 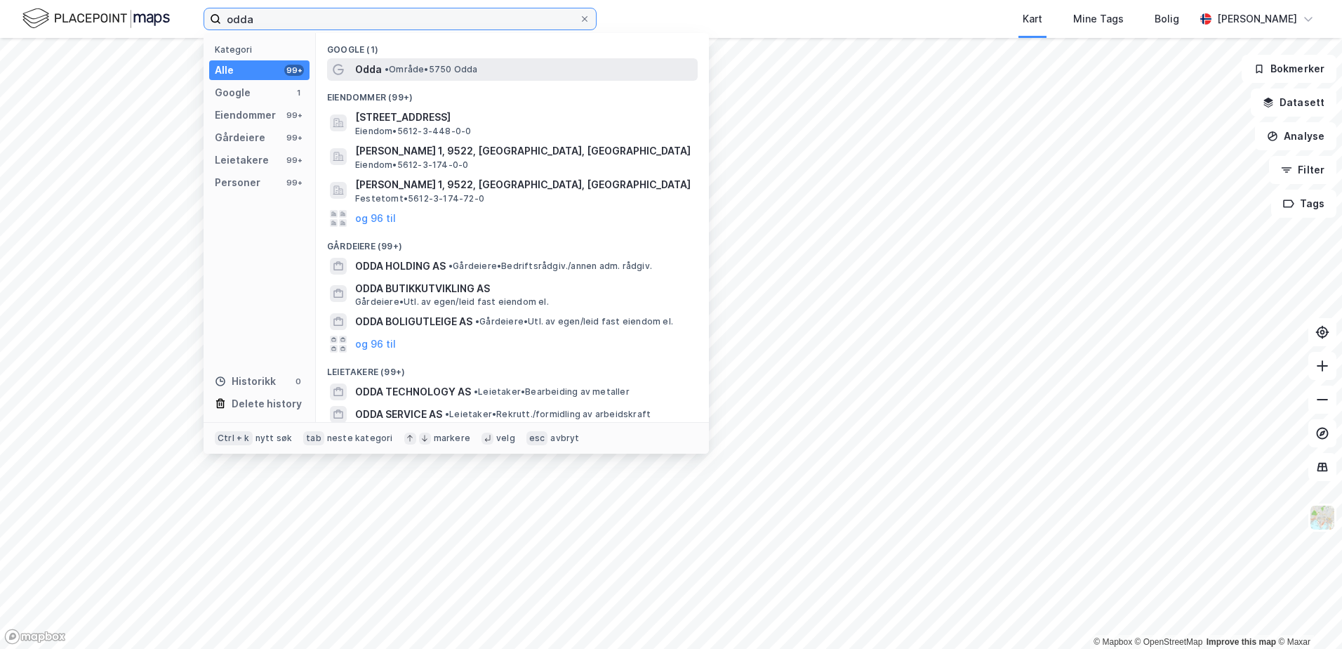 I want to click on div: Eiendommer, so click(x=245, y=115).